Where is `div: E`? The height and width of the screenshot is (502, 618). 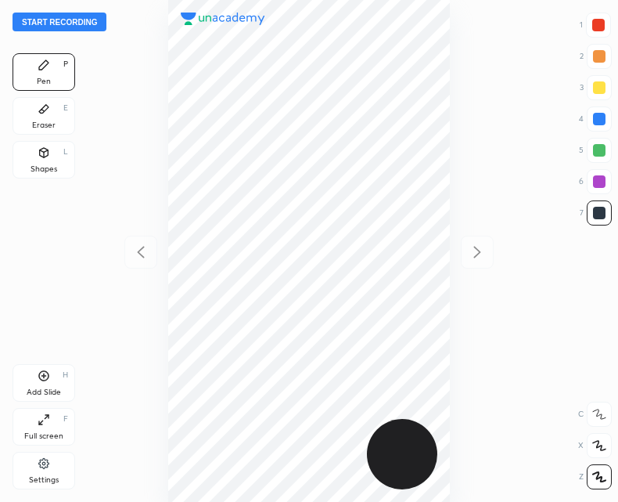
div: E is located at coordinates (66, 108).